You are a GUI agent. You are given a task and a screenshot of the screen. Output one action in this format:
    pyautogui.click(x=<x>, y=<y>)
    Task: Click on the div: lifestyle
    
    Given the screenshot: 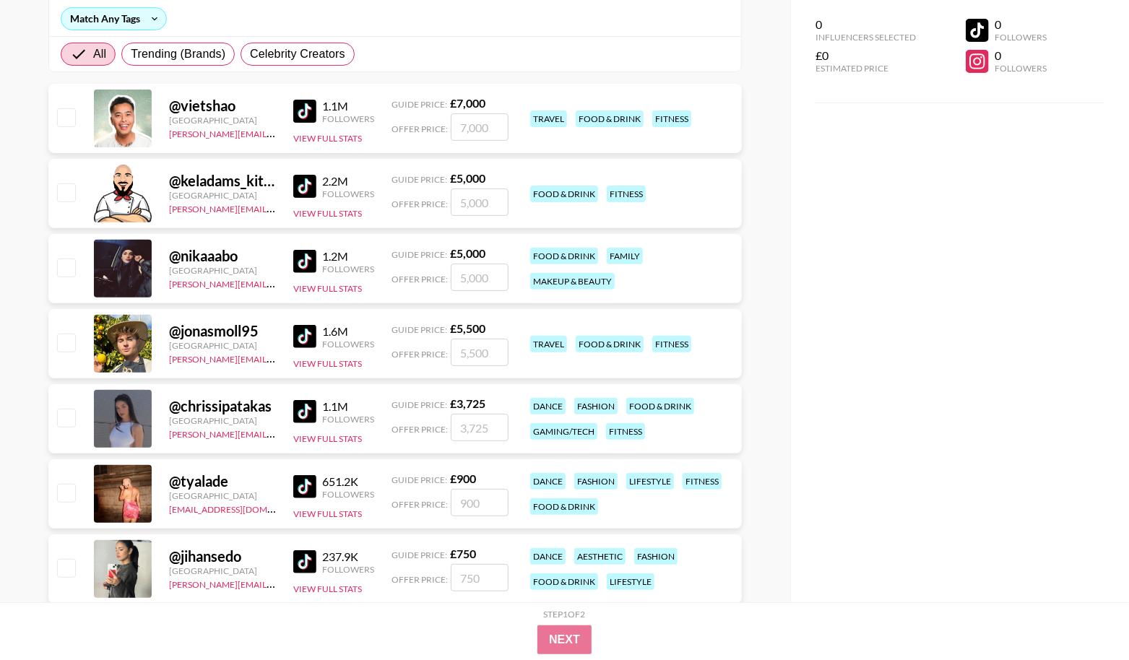 What is the action you would take?
    pyautogui.click(x=630, y=581)
    